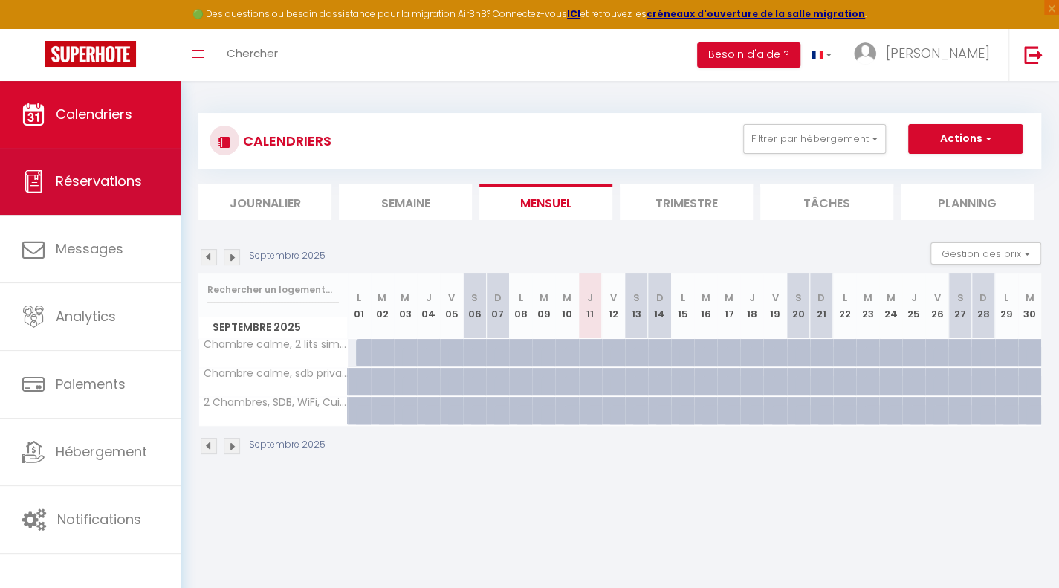 The image size is (1059, 588). What do you see at coordinates (359, 305) in the screenshot?
I see `th: 01` at bounding box center [359, 305].